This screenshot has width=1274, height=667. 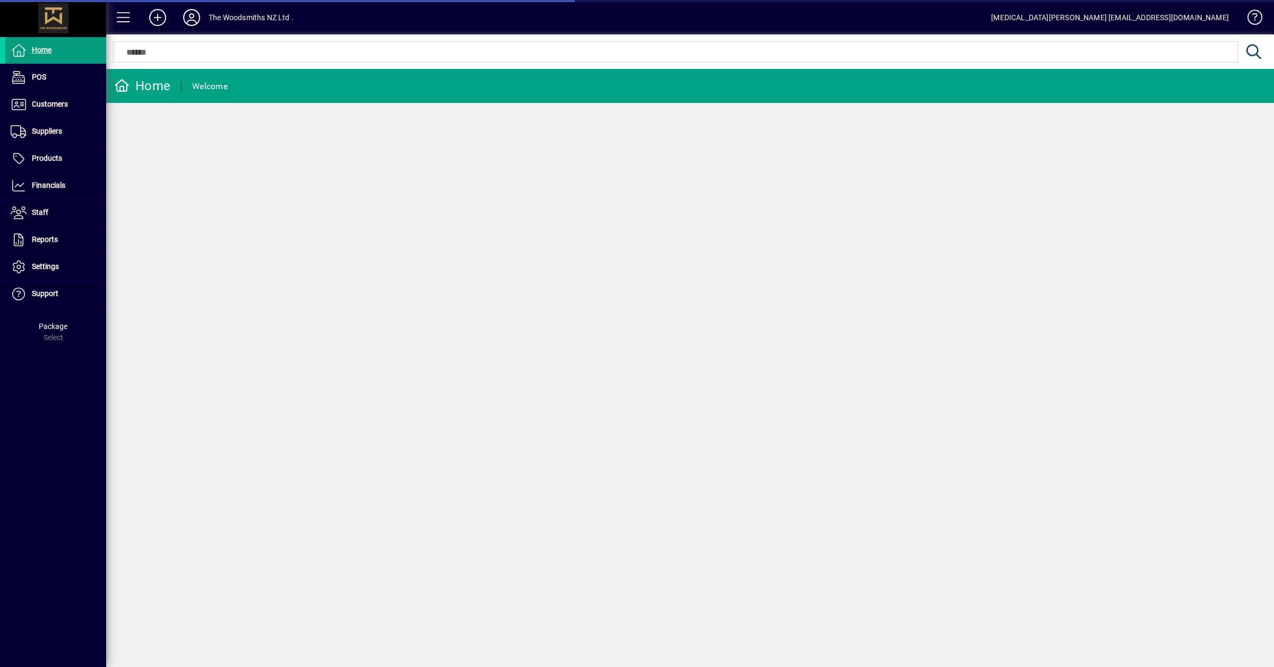 I want to click on div: Welcome, so click(x=210, y=87).